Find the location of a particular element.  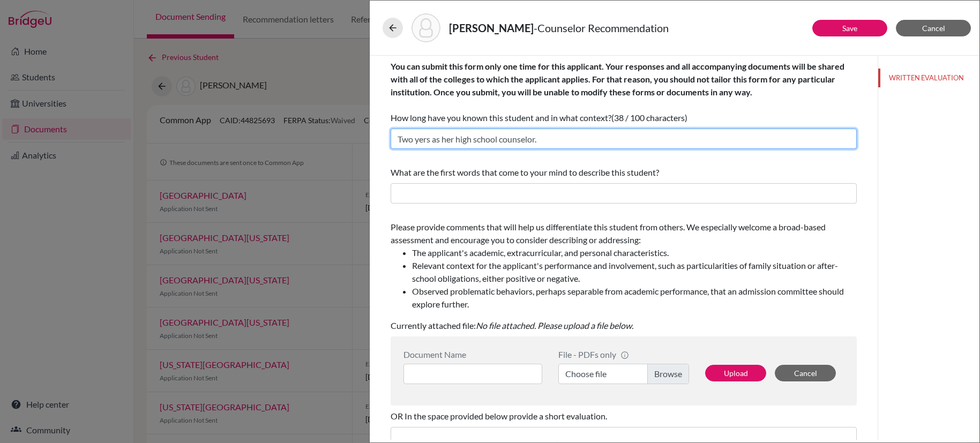

span: How long have you known this student and in what context? is located at coordinates (617, 92).